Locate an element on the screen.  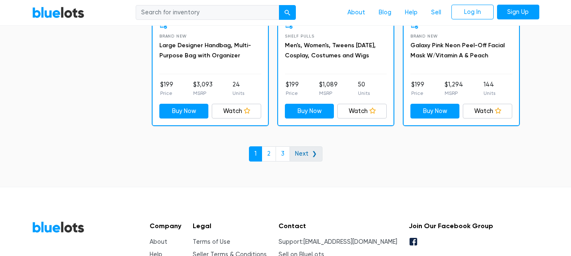
h5: Contact is located at coordinates (337, 226).